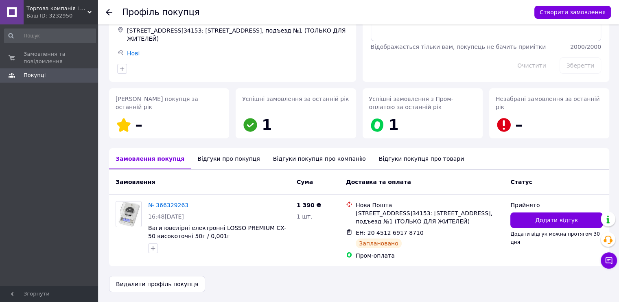 The image size is (619, 302). I want to click on span: Додати відгук можна протягом 30 дня, so click(555, 238).